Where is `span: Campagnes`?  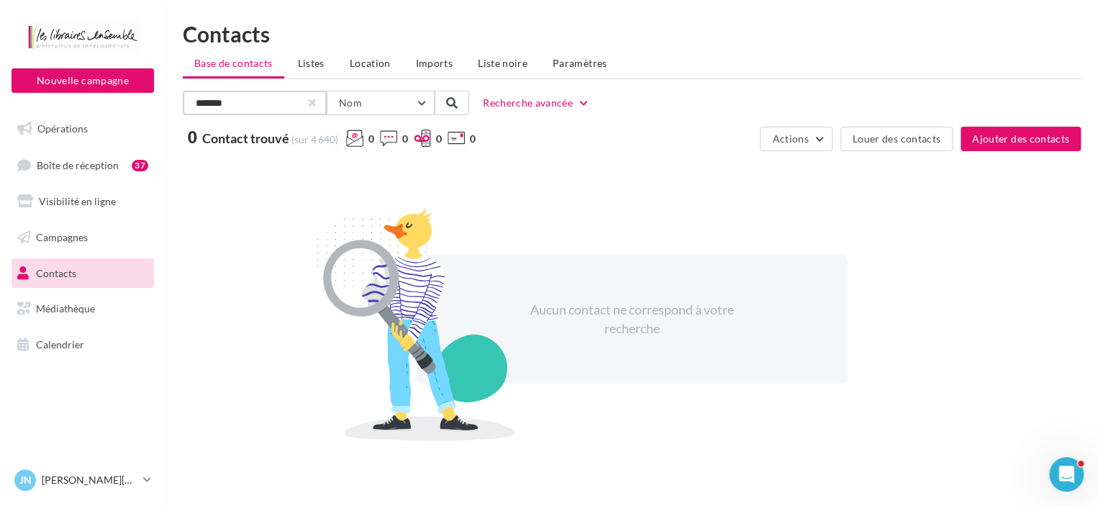 span: Campagnes is located at coordinates (62, 237).